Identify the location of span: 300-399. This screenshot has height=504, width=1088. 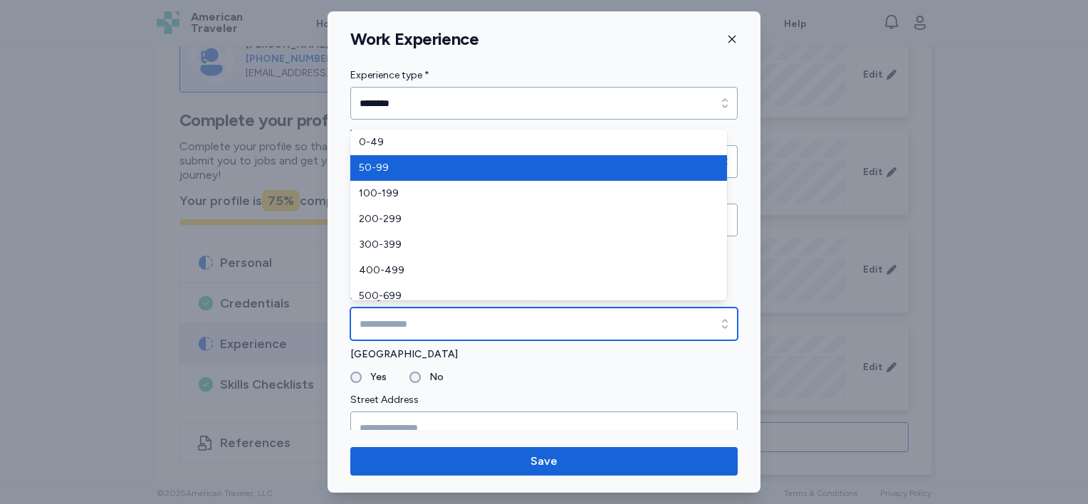
(530, 245).